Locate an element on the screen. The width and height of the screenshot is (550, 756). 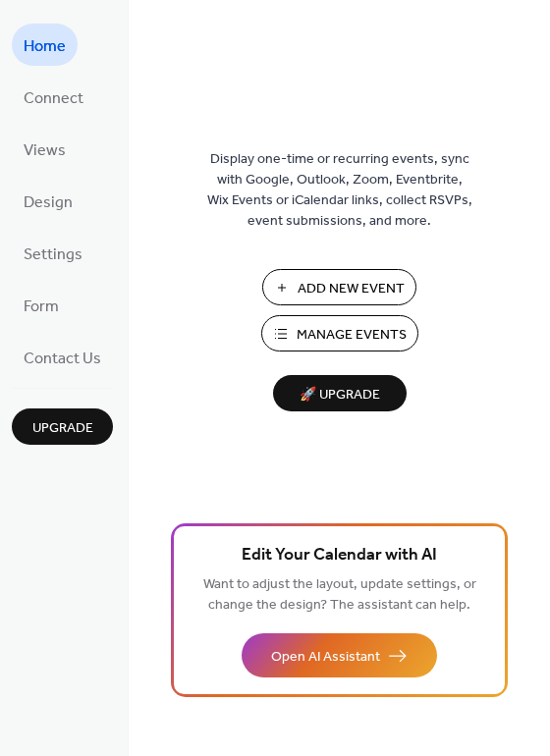
a: Settings is located at coordinates (53, 252).